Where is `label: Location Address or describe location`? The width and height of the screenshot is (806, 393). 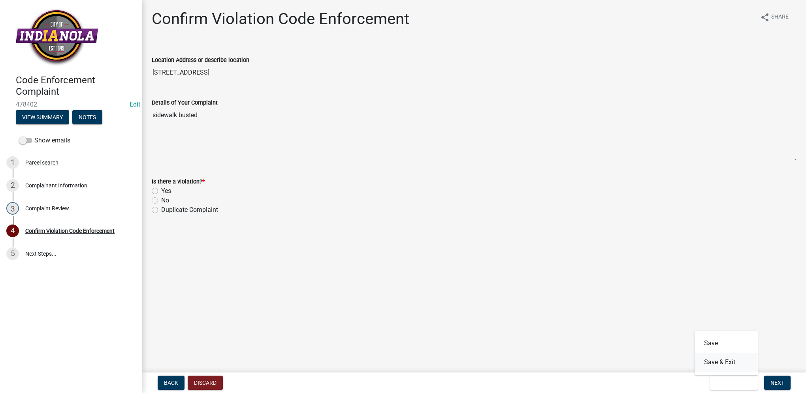
label: Location Address or describe location is located at coordinates (200, 60).